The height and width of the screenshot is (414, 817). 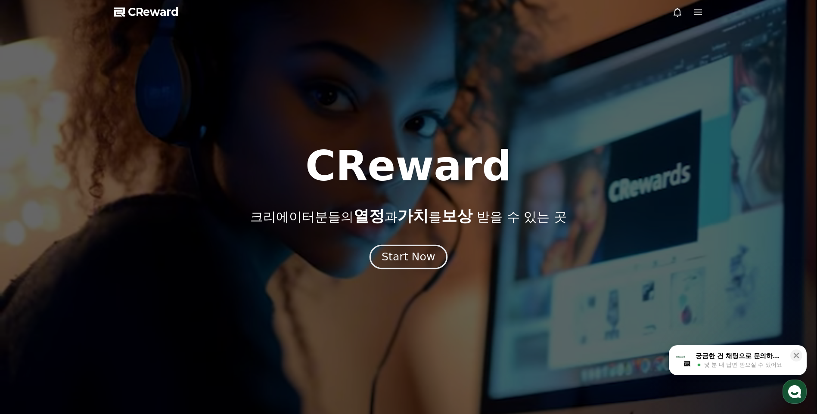 What do you see at coordinates (408, 258) in the screenshot?
I see `a: Start Now` at bounding box center [408, 258].